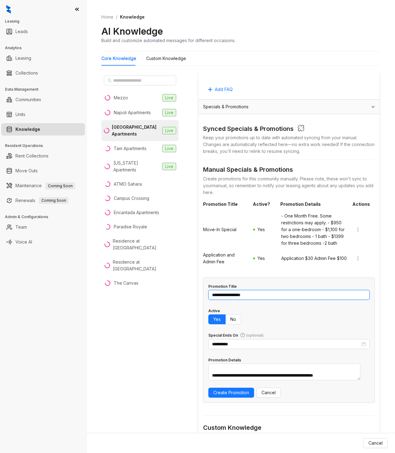 This screenshot has height=453, width=395. What do you see at coordinates (231, 393) in the screenshot?
I see `button: Create Promotion` at bounding box center [231, 393].